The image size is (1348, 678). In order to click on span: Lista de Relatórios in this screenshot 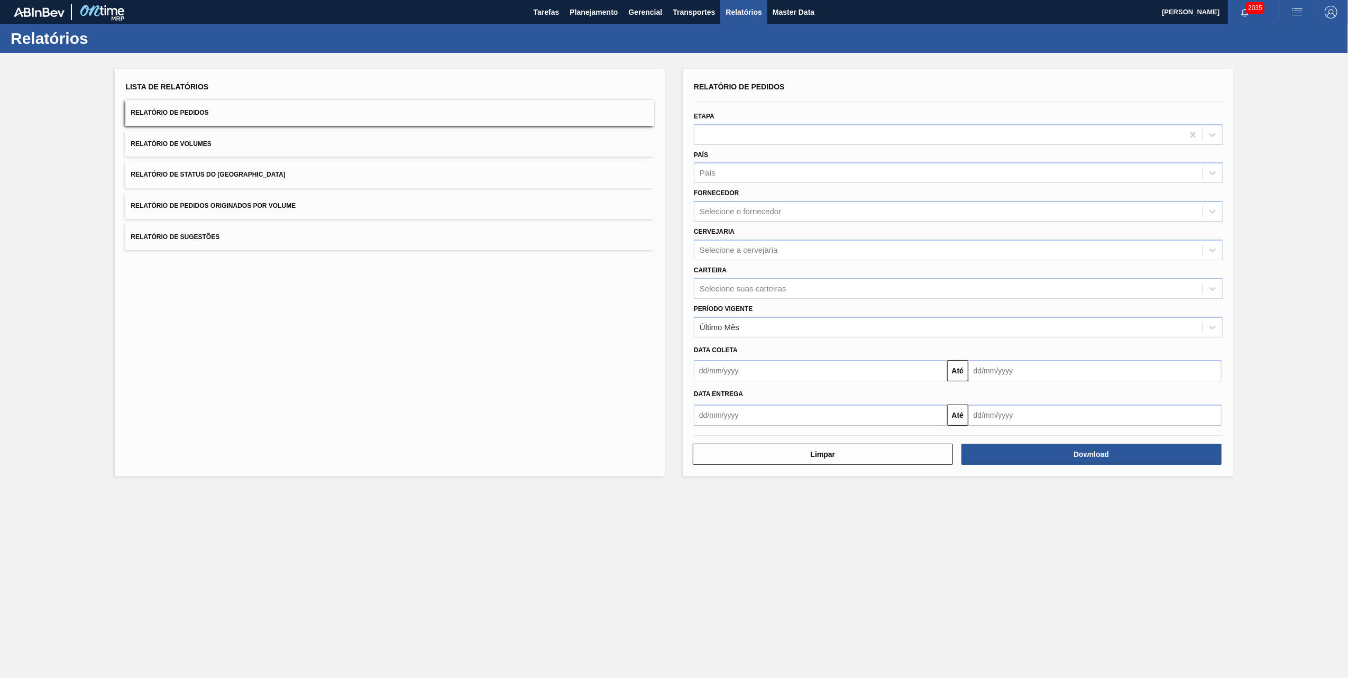, I will do `click(167, 87)`.